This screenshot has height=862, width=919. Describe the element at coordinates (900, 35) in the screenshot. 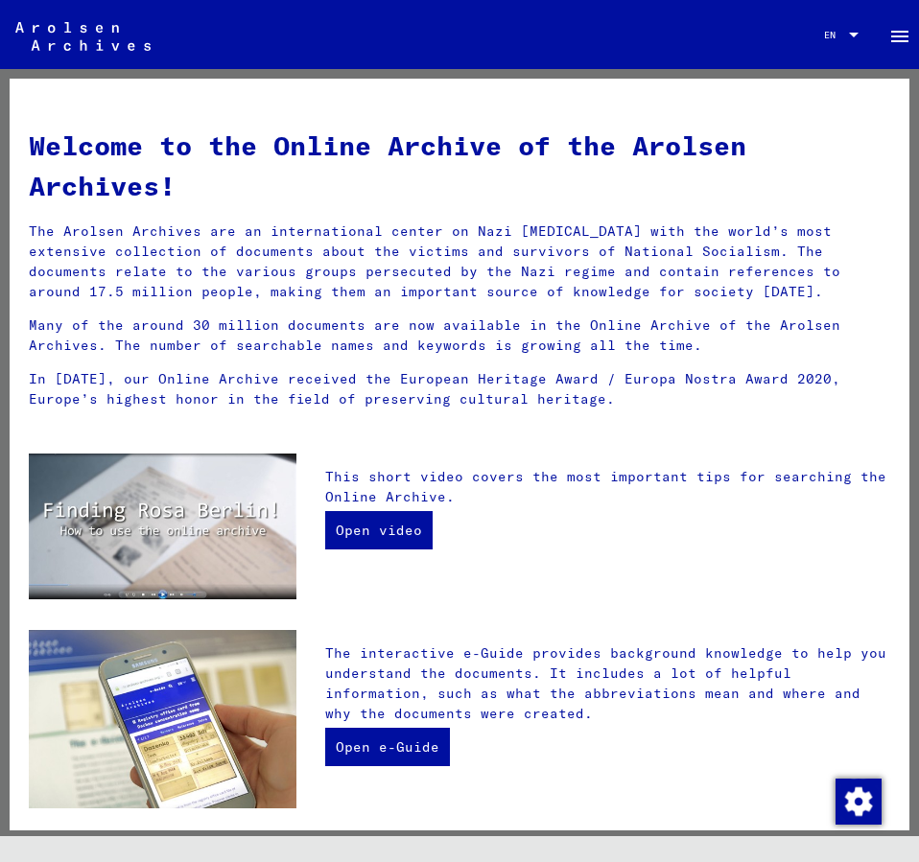

I see `button: Toggle sidenav` at that location.